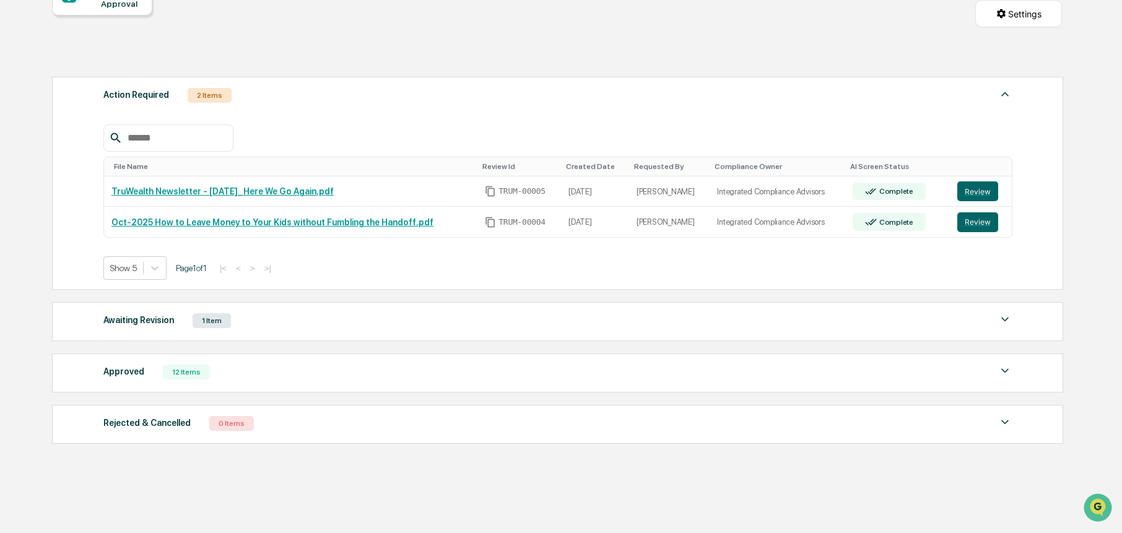 The width and height of the screenshot is (1122, 533). I want to click on a: Powered byPylon, so click(118, 214).